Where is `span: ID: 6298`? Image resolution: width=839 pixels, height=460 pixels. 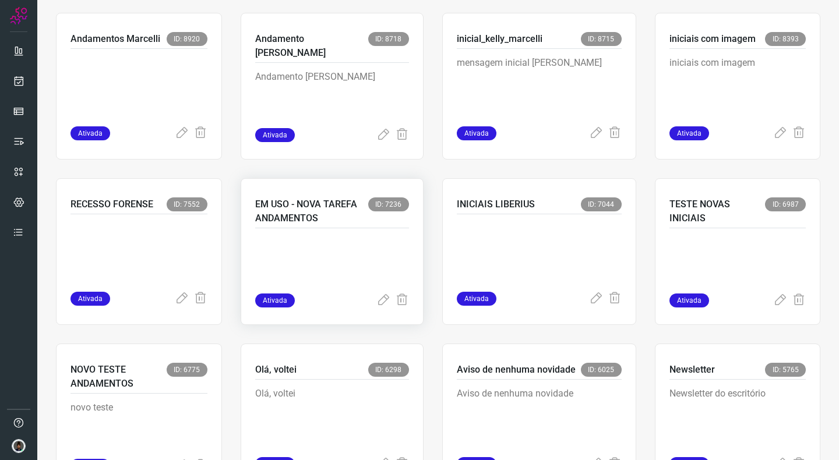
span: ID: 6298 is located at coordinates (389, 370).